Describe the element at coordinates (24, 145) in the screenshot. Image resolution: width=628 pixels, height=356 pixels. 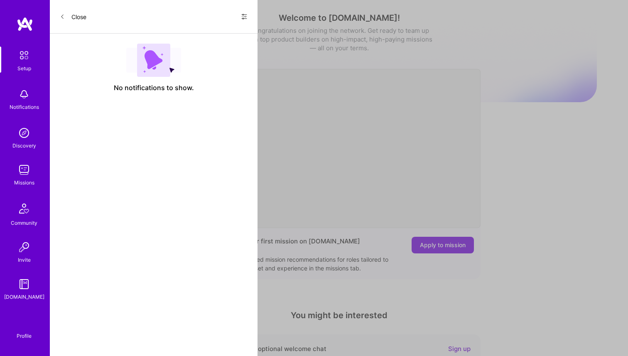
I see `div: Discovery` at that location.